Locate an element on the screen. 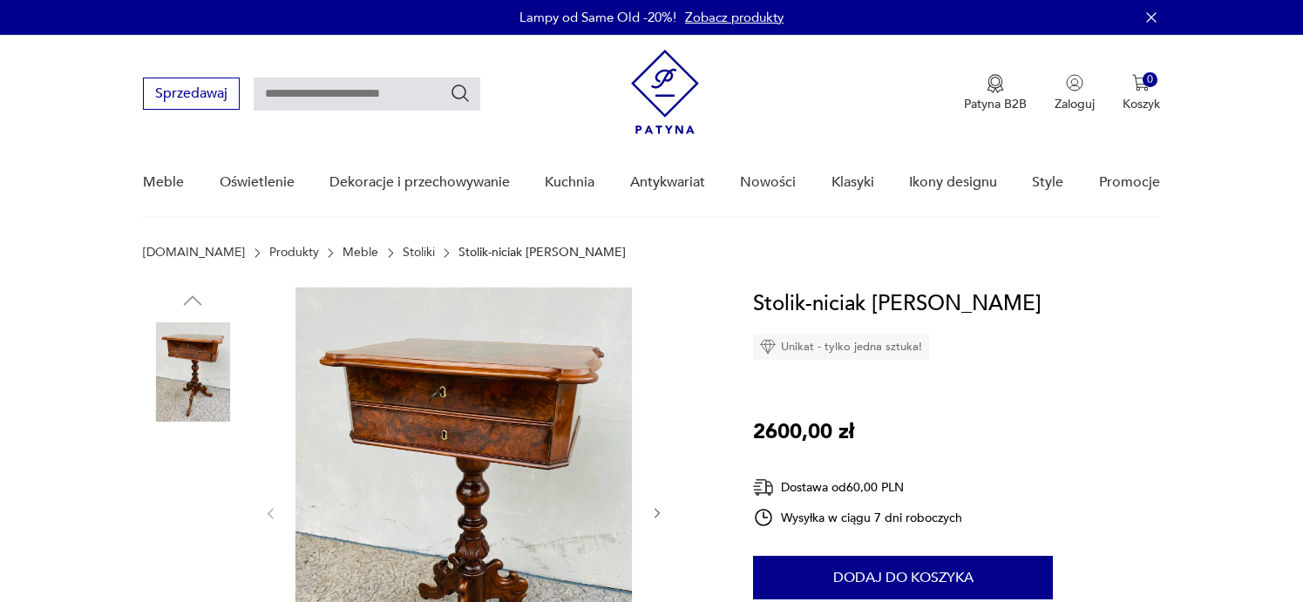 The height and width of the screenshot is (602, 1303). a: Antykwariat is located at coordinates (668, 182).